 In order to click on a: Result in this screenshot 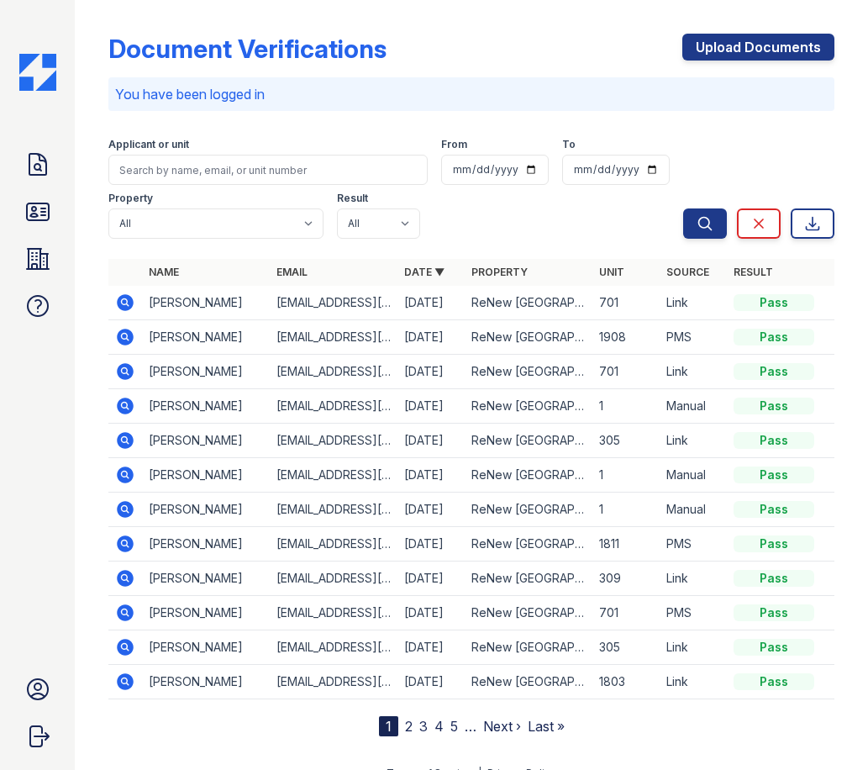, I will do `click(753, 271)`.